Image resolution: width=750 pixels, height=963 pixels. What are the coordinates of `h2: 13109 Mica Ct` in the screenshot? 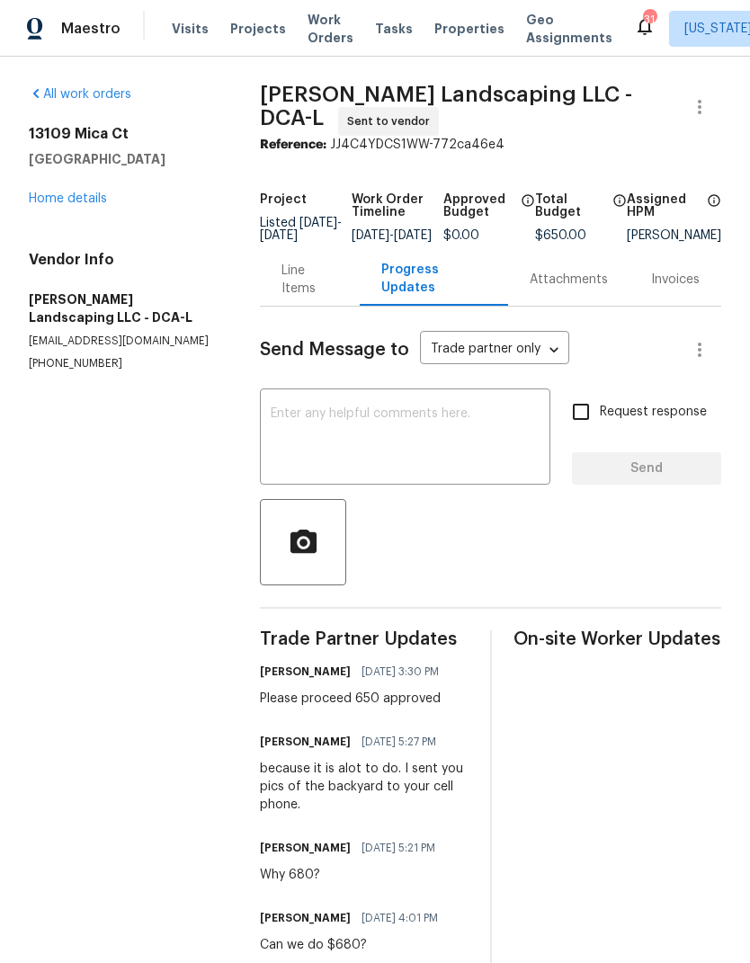 It's located at (122, 134).